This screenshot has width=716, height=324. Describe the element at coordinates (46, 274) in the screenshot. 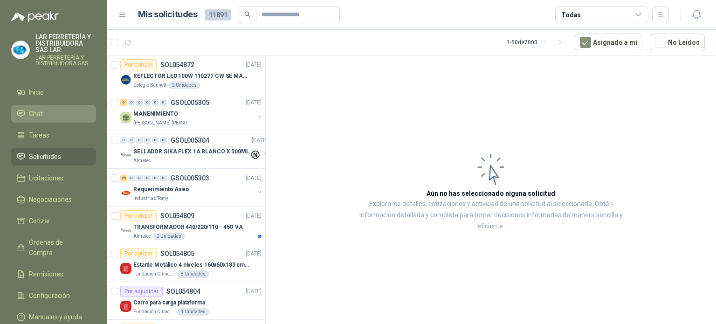

I see `span: Remisiones` at that location.